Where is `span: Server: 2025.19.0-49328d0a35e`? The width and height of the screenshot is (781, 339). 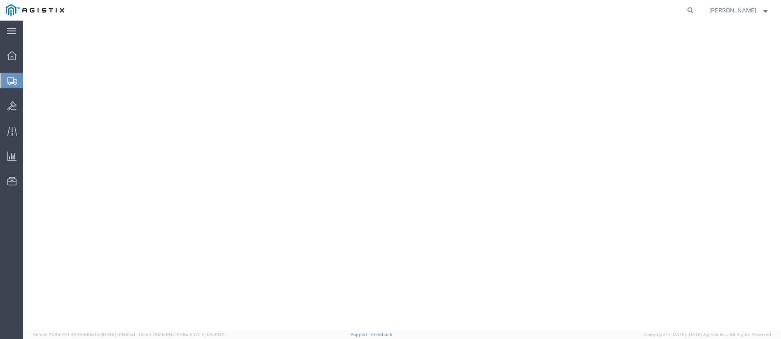
span: Server: 2025.19.0-49328d0a35e is located at coordinates (84, 334).